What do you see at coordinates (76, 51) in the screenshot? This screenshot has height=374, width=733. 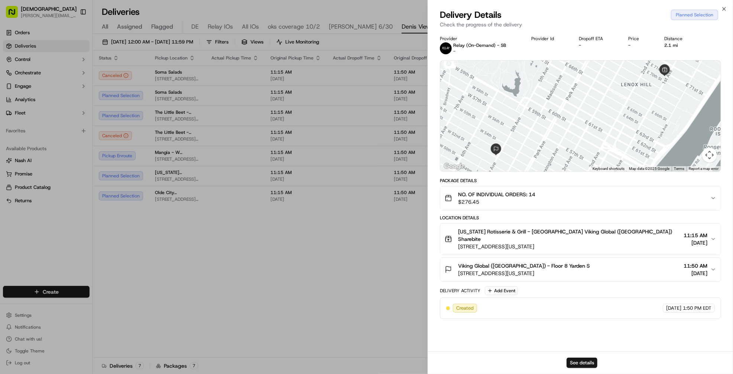 I see `input: Got a question? Start typing here...` at bounding box center [76, 51].